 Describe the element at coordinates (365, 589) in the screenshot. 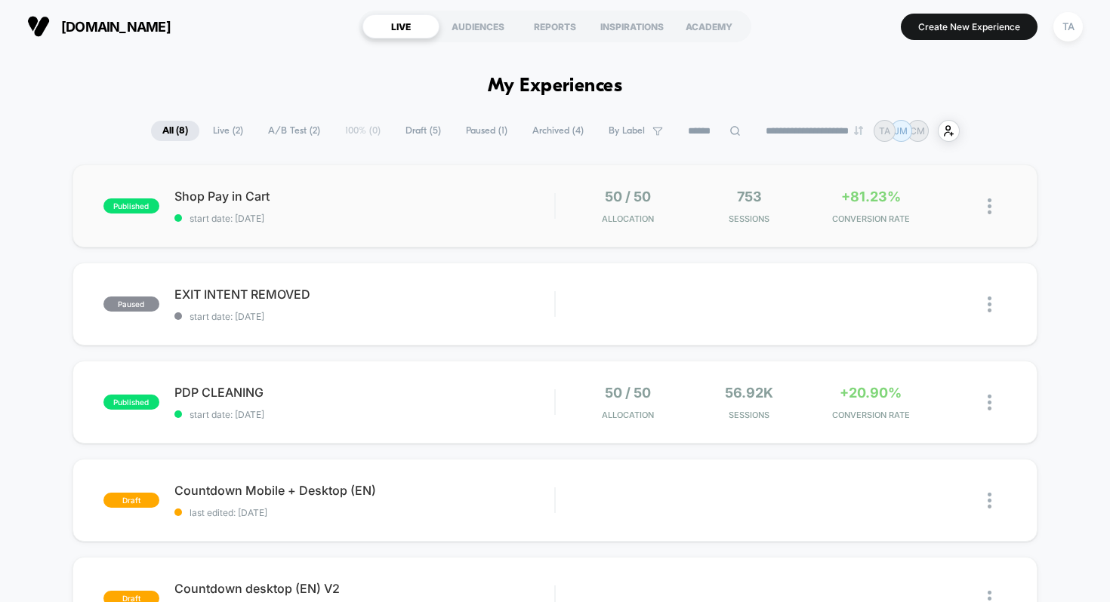

I see `span: Countdown desktop (EN) V2` at that location.